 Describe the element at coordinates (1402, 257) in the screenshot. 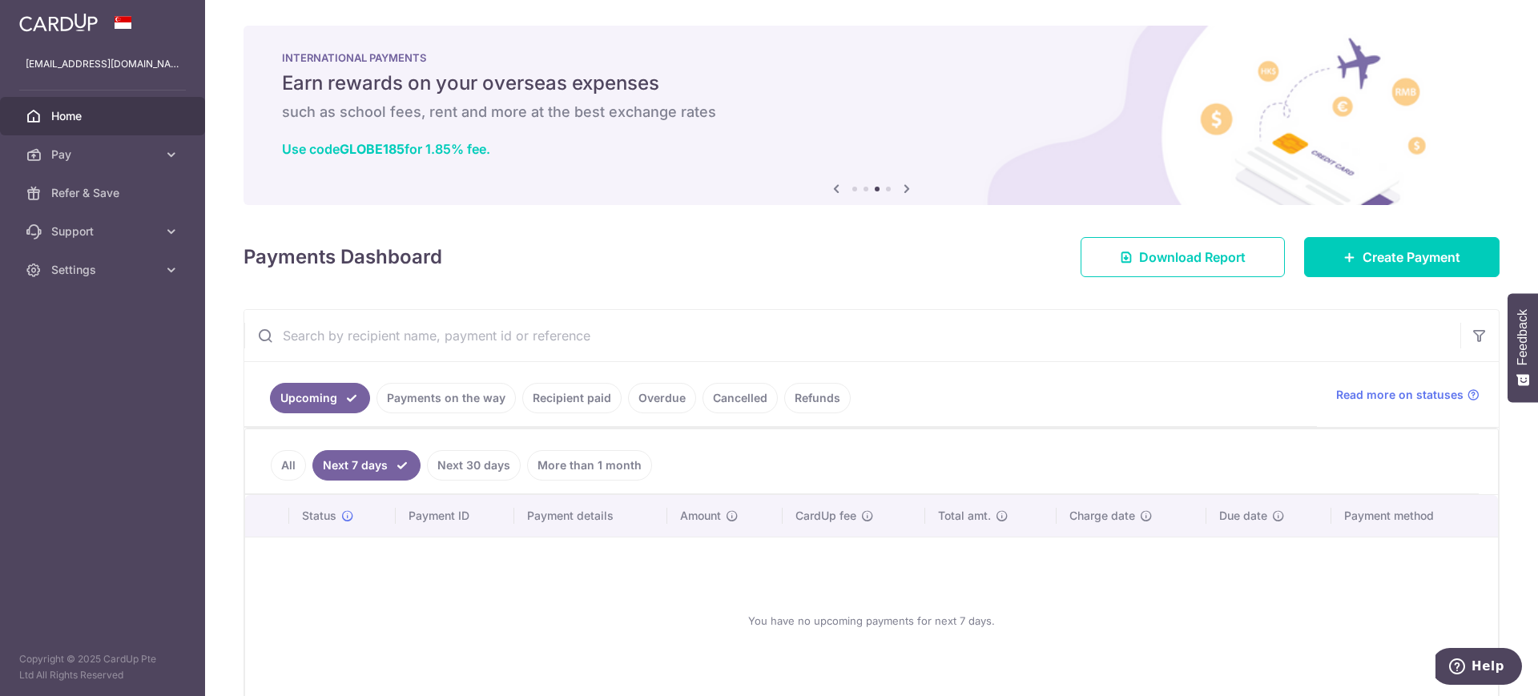

I see `a: Create Payment` at that location.